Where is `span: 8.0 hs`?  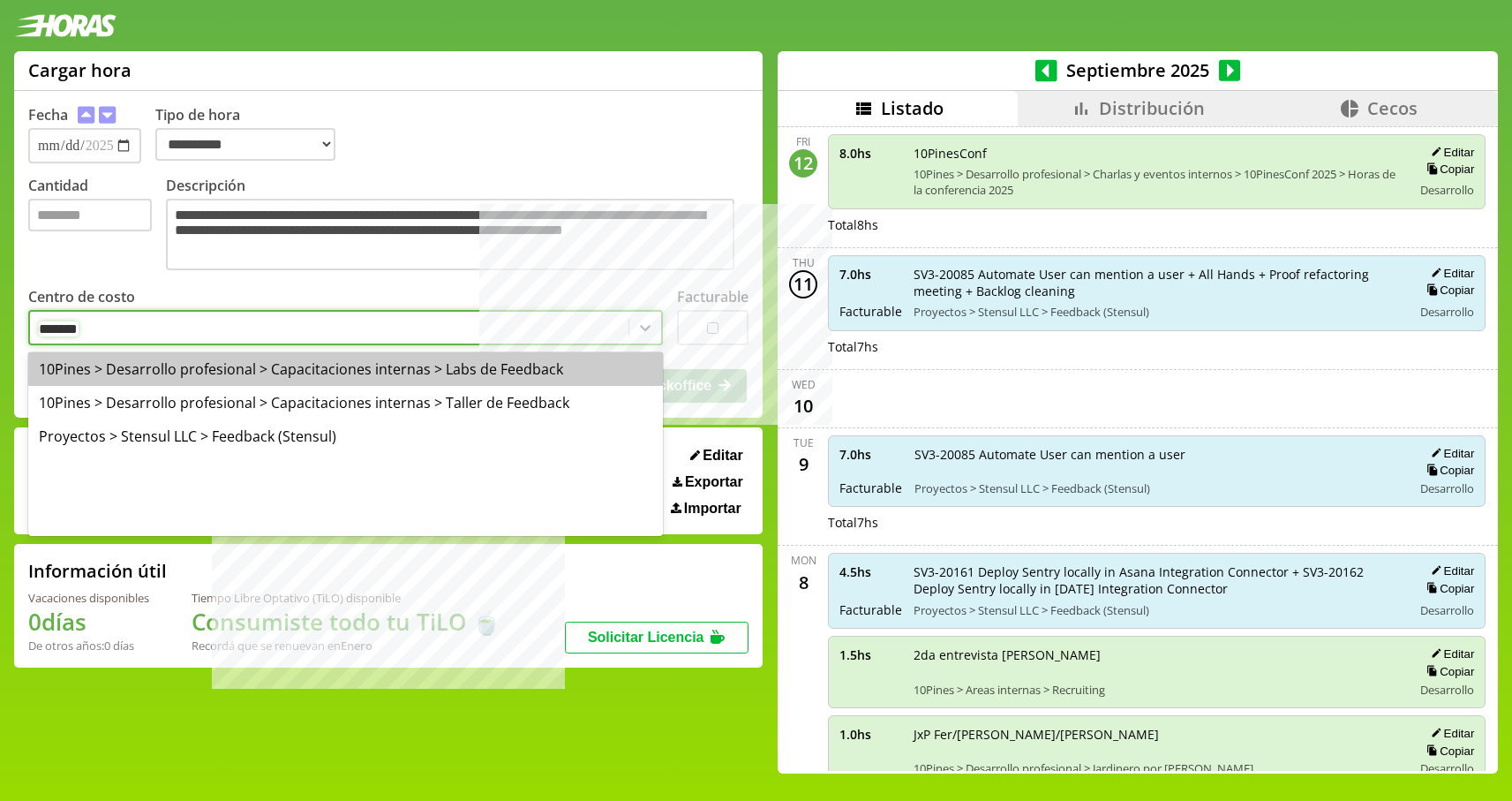 span: 8.0 hs is located at coordinates (870, 152).